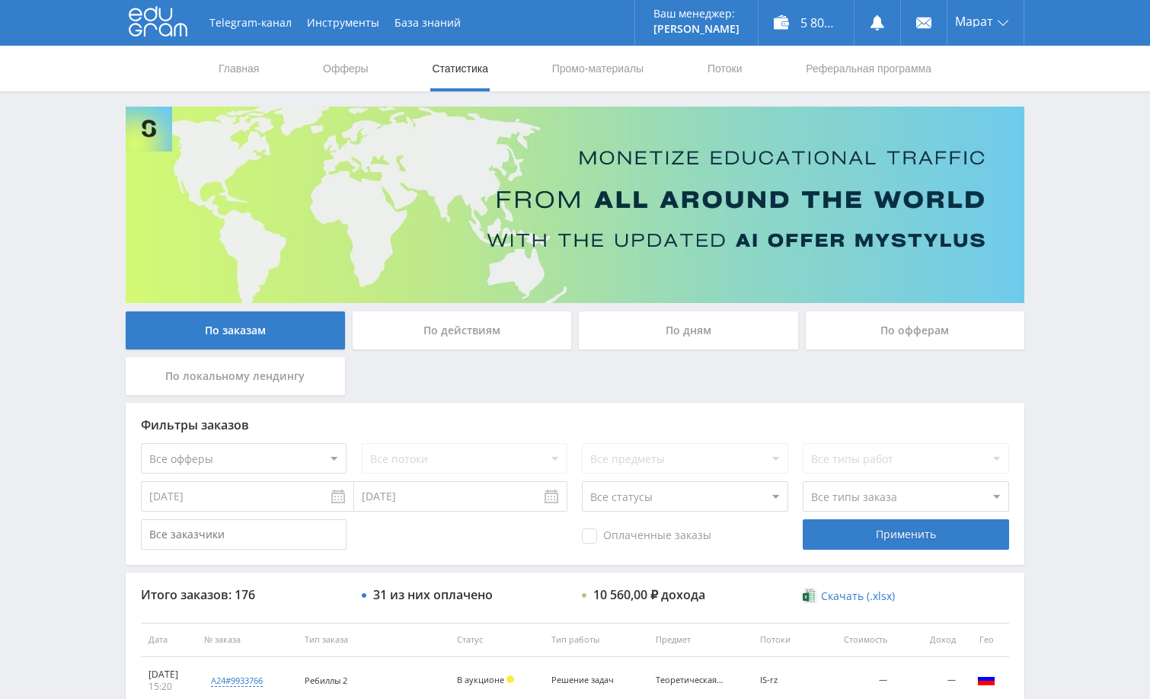  What do you see at coordinates (974, 21) in the screenshot?
I see `span: Марат` at bounding box center [974, 21].